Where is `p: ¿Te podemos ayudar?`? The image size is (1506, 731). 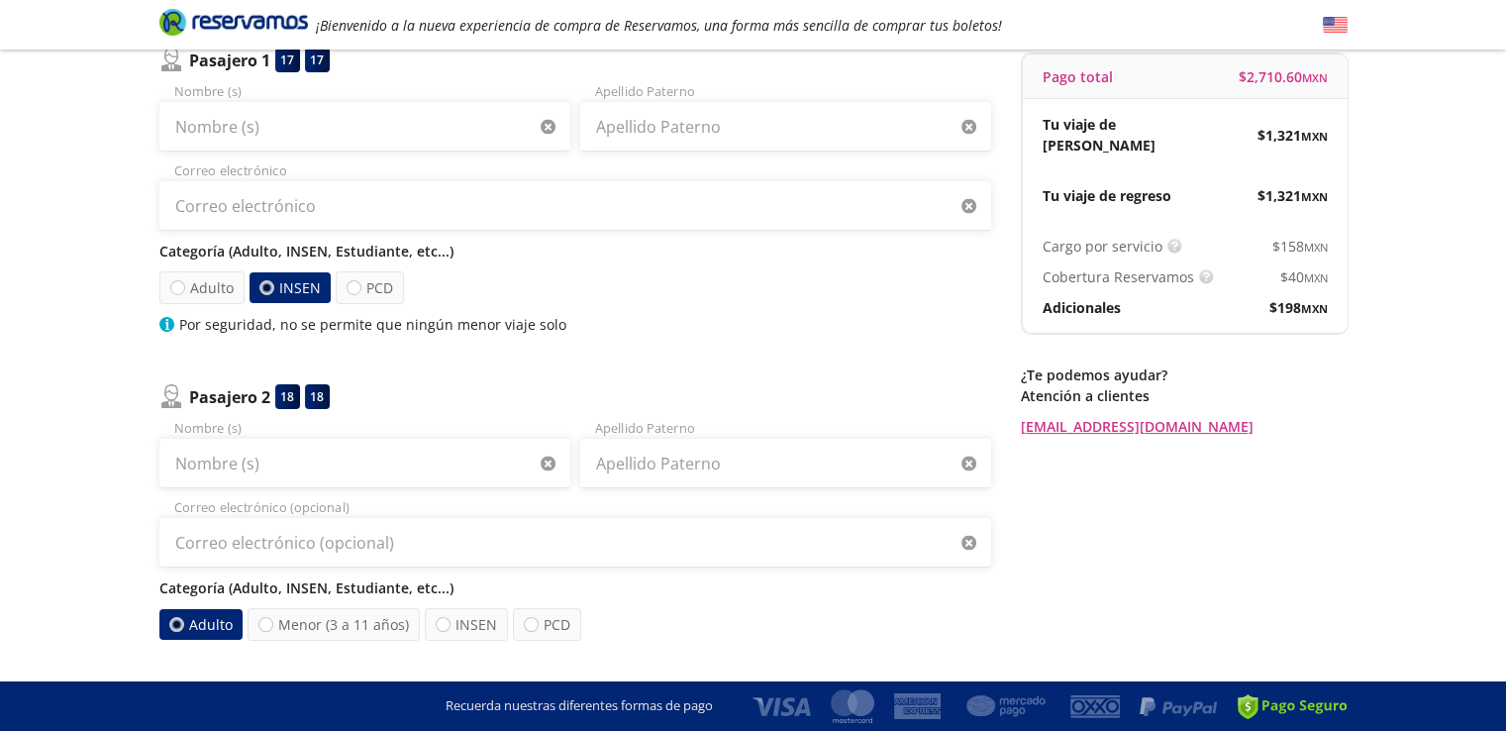 p: ¿Te podemos ayudar? is located at coordinates (1184, 374).